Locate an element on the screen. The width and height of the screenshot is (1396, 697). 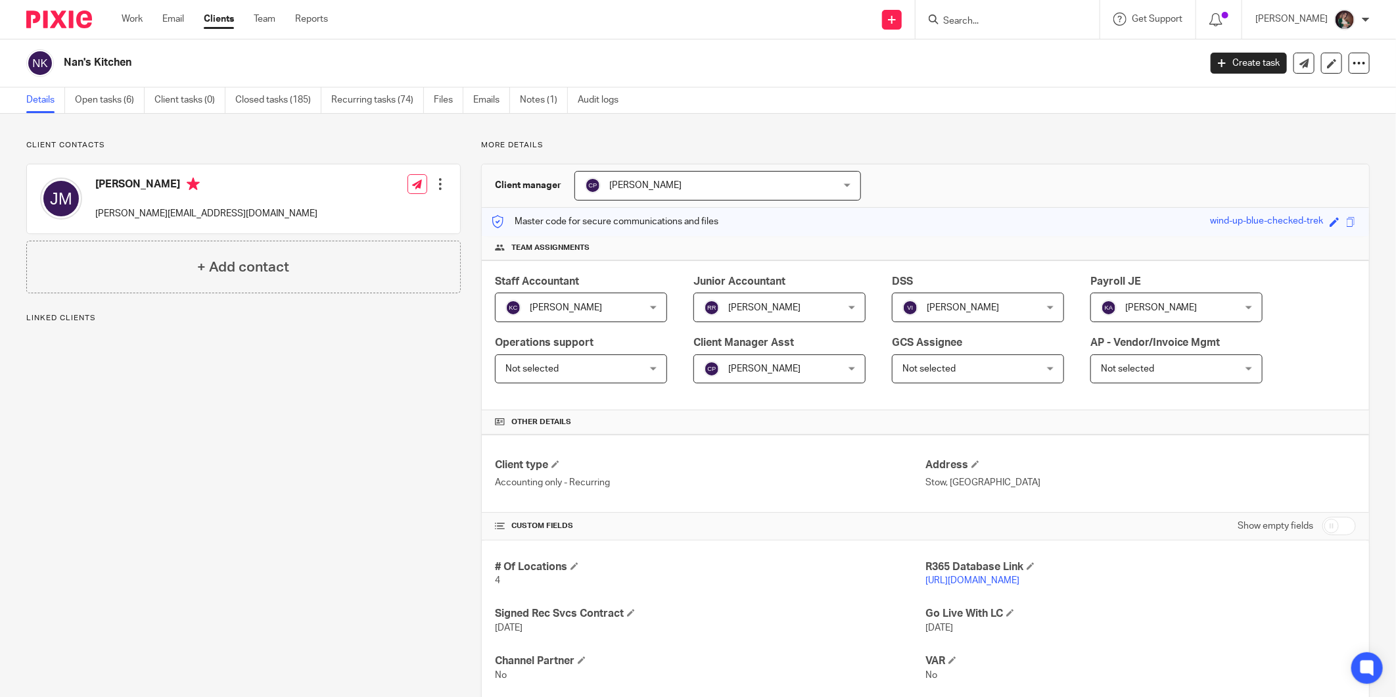
img: Pixie is located at coordinates (59, 19).